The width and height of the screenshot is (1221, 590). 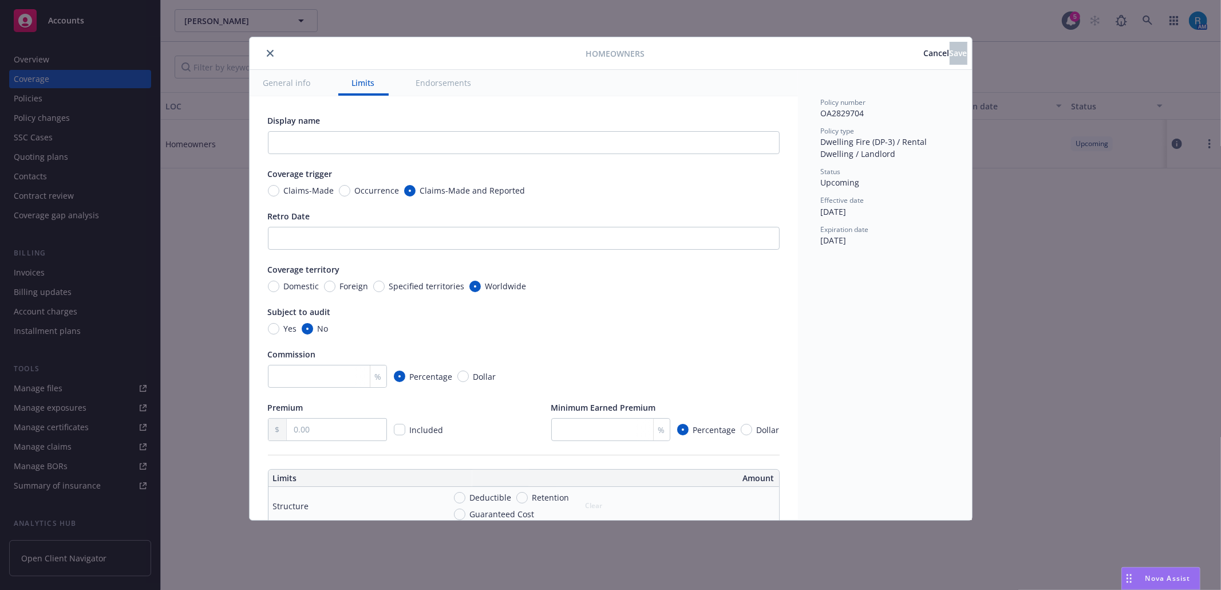 What do you see at coordinates (843, 102) in the screenshot?
I see `span: Policy number` at bounding box center [843, 102].